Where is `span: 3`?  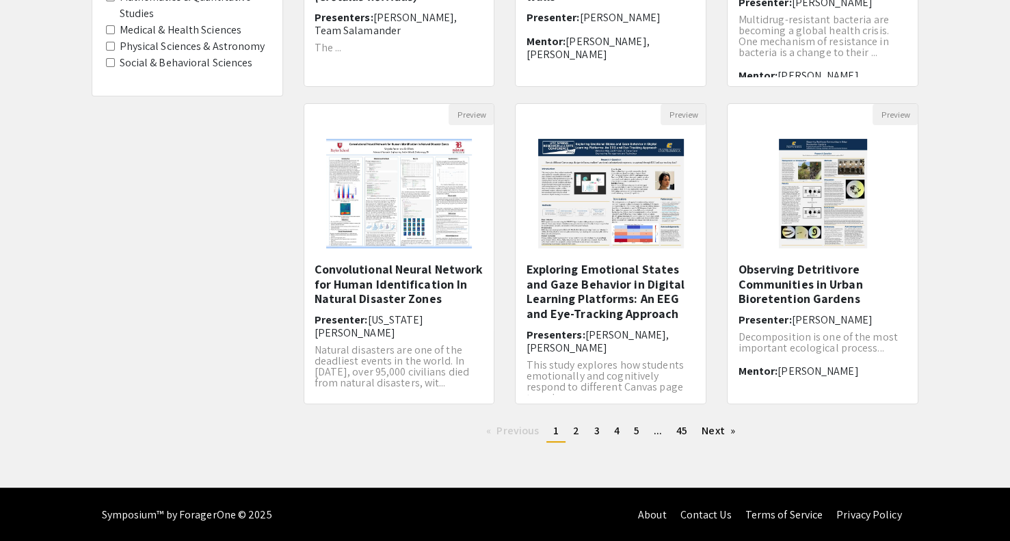
span: 3 is located at coordinates (596, 430).